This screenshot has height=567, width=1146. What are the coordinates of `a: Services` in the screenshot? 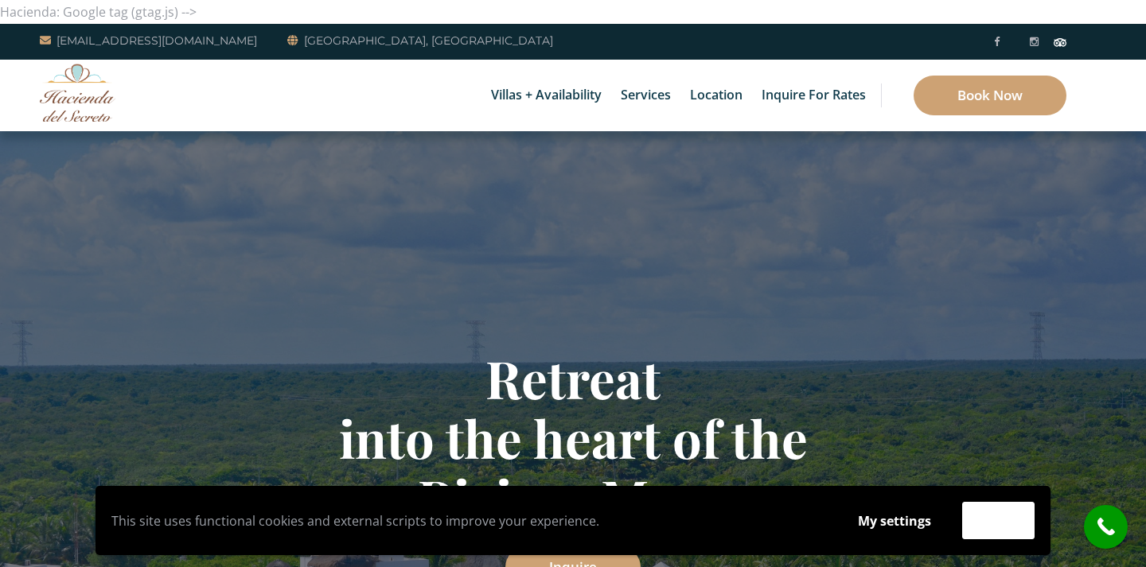 It's located at (645, 95).